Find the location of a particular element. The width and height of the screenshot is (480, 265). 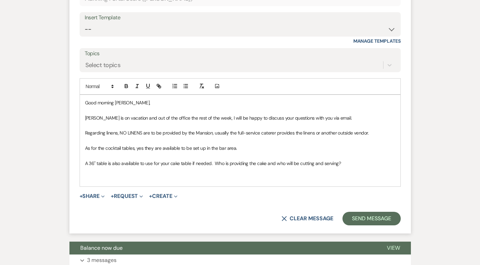

button: Clear message is located at coordinates (307, 218).